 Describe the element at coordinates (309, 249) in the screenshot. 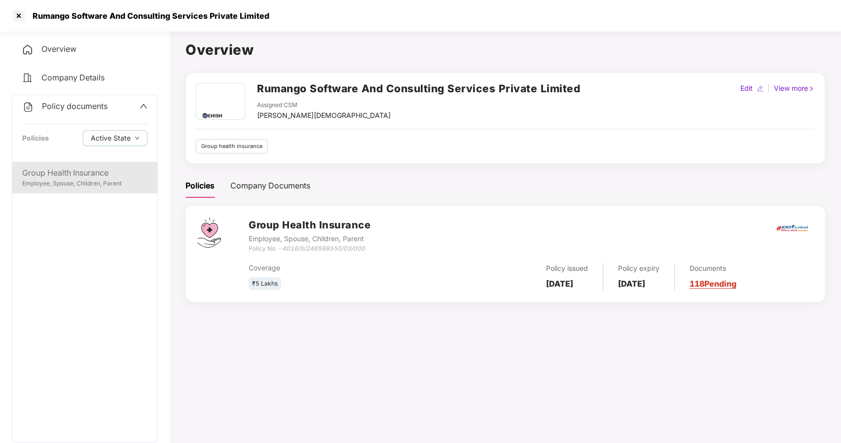

I see `div: Policy No. -` at that location.